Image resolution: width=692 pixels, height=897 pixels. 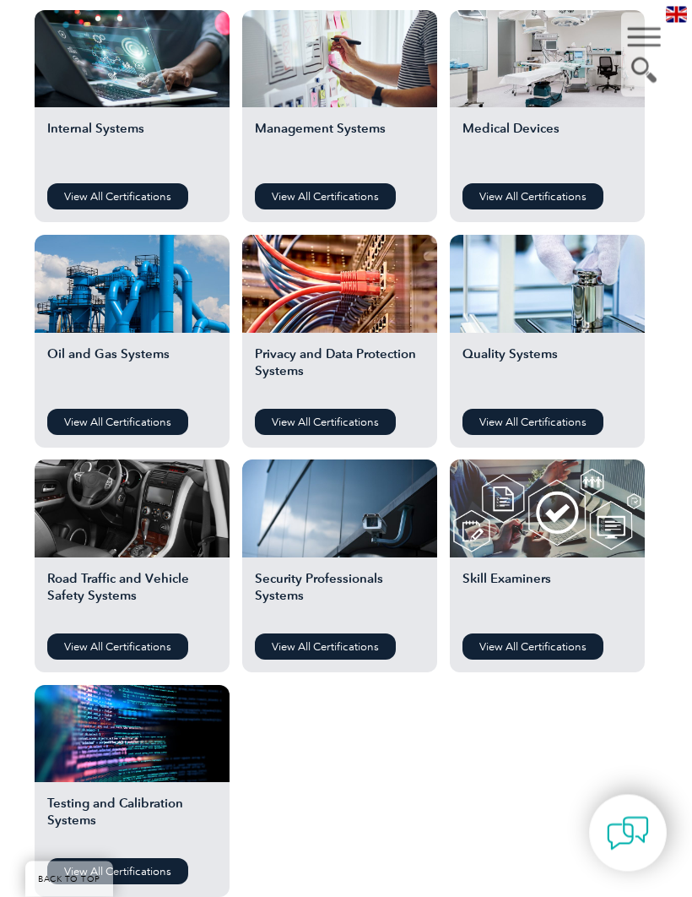 I want to click on h2: Security Professionals Systems, so click(x=339, y=596).